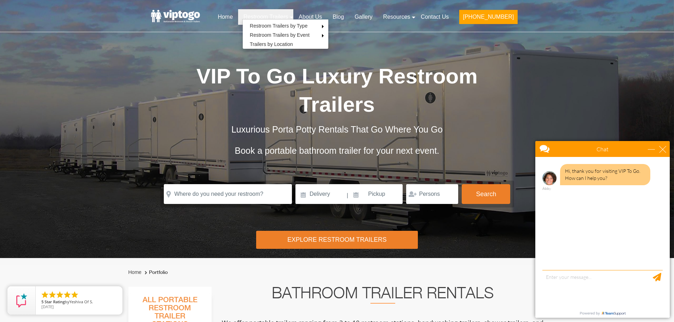 The height and width of the screenshot is (322, 674). I want to click on a: Restroom Trailers by Event, so click(280, 35).